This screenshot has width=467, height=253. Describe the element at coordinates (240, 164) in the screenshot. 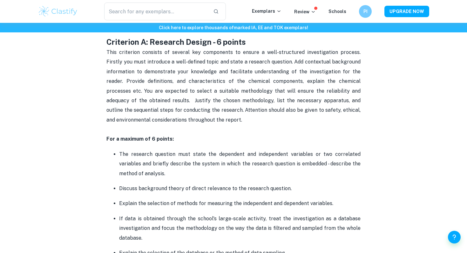

I see `p: The research question must state the dependent and independent variables or two correlated variab...` at that location.